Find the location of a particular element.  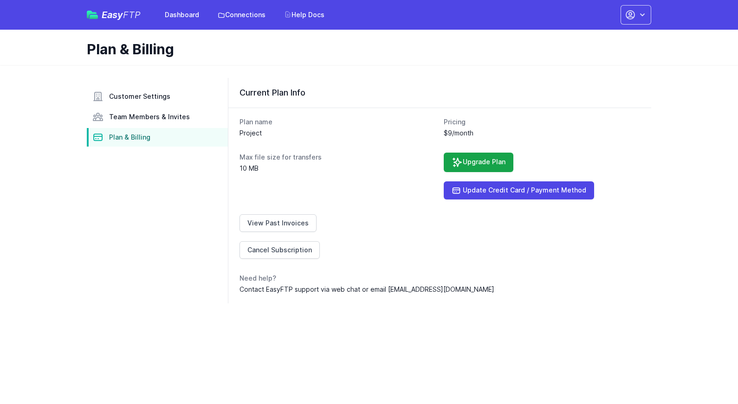

span: Team Members & Invites is located at coordinates (150, 117).